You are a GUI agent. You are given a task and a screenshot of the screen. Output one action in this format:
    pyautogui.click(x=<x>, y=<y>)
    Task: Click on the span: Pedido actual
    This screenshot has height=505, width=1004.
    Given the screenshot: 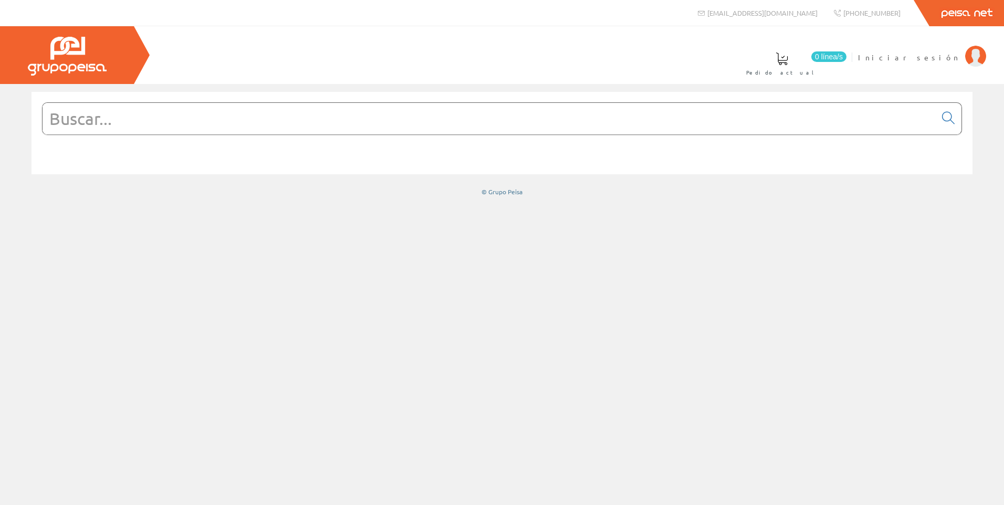 What is the action you would take?
    pyautogui.click(x=782, y=72)
    